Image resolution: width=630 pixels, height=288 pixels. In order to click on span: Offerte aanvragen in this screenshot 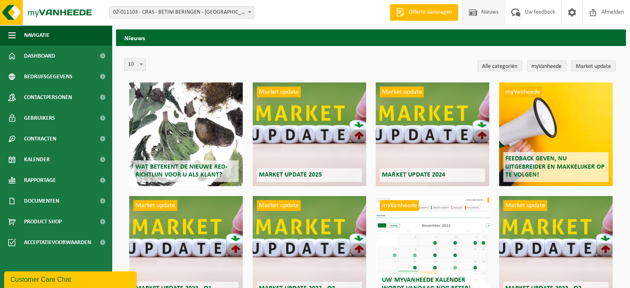, I will do `click(430, 12)`.